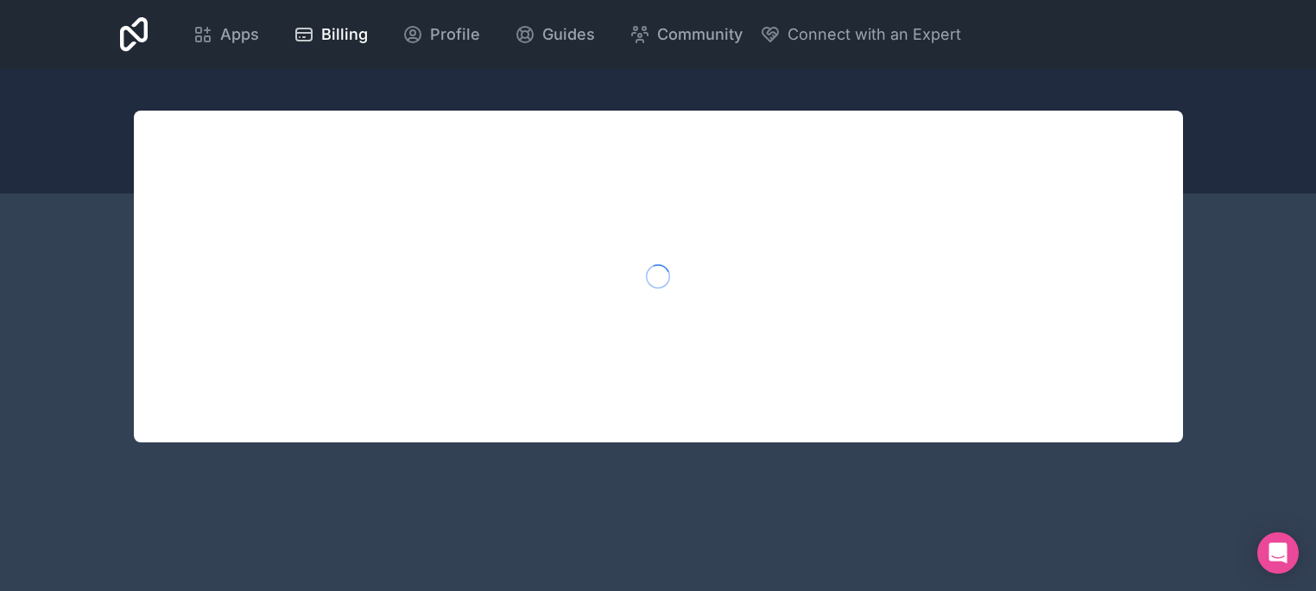  What do you see at coordinates (1278, 553) in the screenshot?
I see `div: Open Intercom Messenger` at bounding box center [1278, 553].